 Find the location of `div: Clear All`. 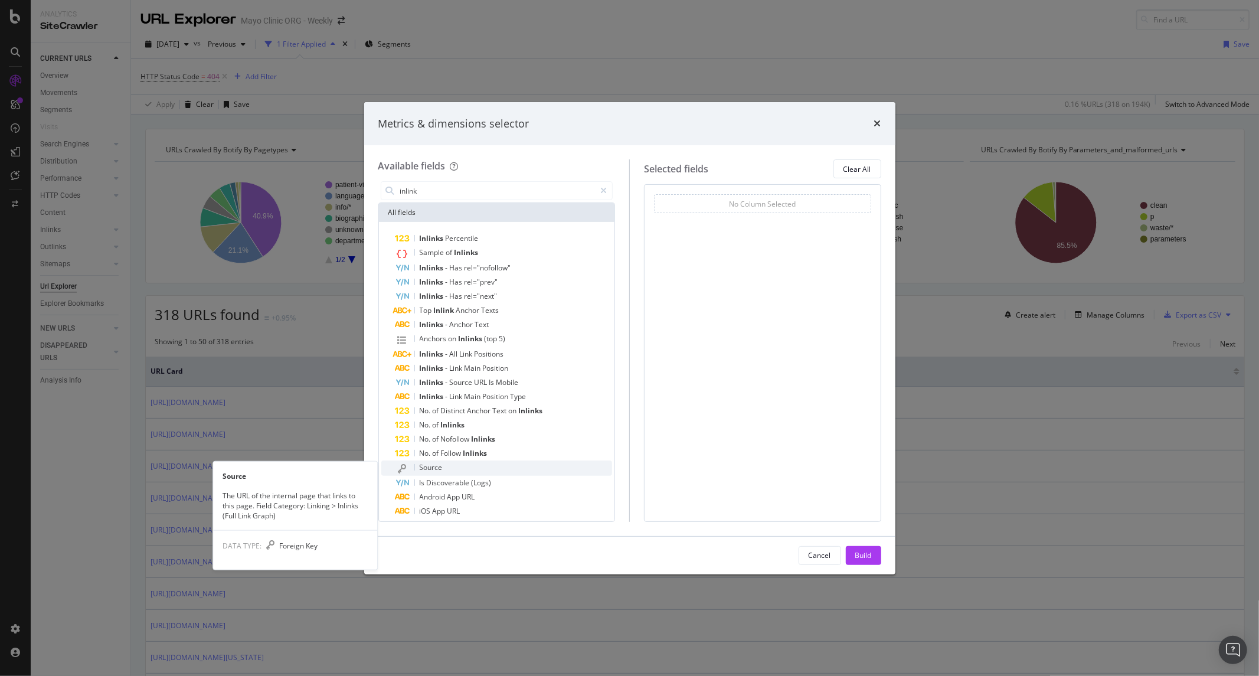

div: Clear All is located at coordinates (857, 169).